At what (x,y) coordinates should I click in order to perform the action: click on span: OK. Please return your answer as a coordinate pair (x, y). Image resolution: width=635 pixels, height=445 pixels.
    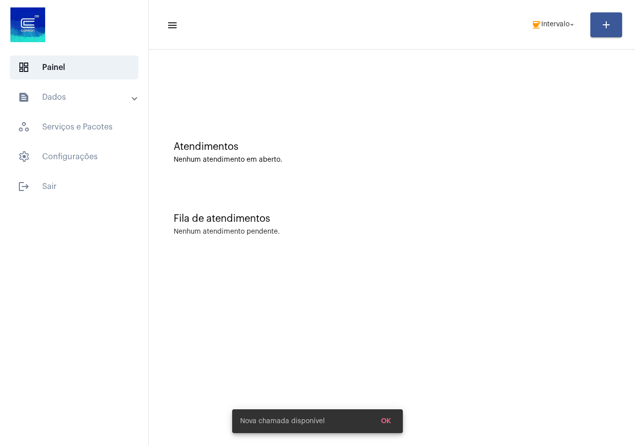
    Looking at the image, I should click on (386, 421).